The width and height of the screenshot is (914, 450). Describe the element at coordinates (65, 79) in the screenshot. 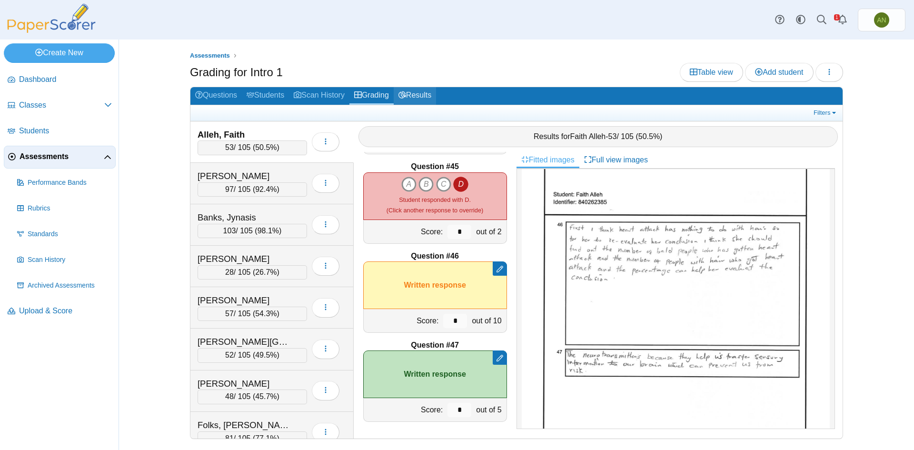

I see `span: Dashboard` at that location.